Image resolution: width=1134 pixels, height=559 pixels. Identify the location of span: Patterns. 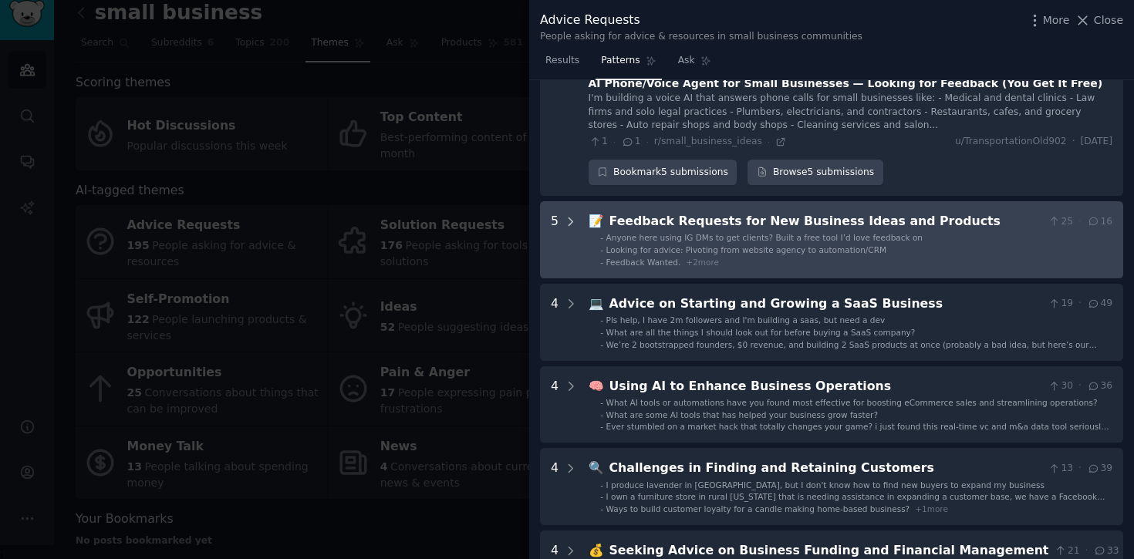
(620, 61).